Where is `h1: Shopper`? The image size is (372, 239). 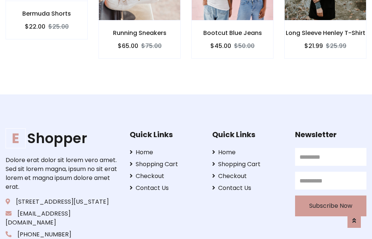
h1: Shopper is located at coordinates (62, 138).